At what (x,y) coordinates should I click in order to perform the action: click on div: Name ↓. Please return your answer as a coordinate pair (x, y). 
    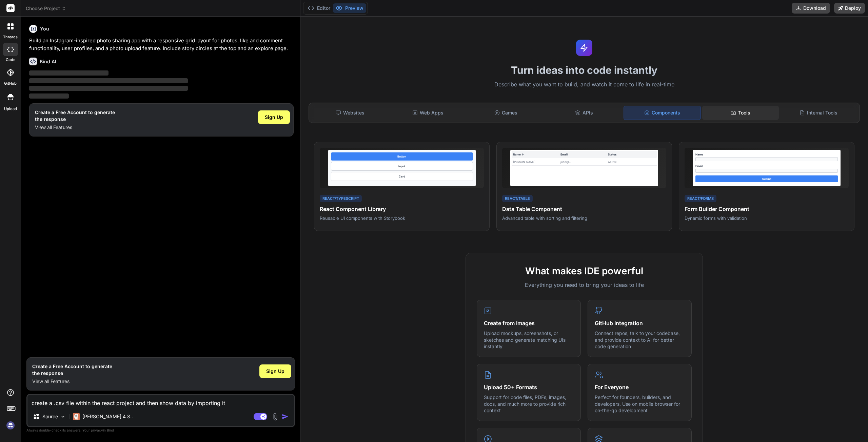
    Looking at the image, I should click on (536, 155).